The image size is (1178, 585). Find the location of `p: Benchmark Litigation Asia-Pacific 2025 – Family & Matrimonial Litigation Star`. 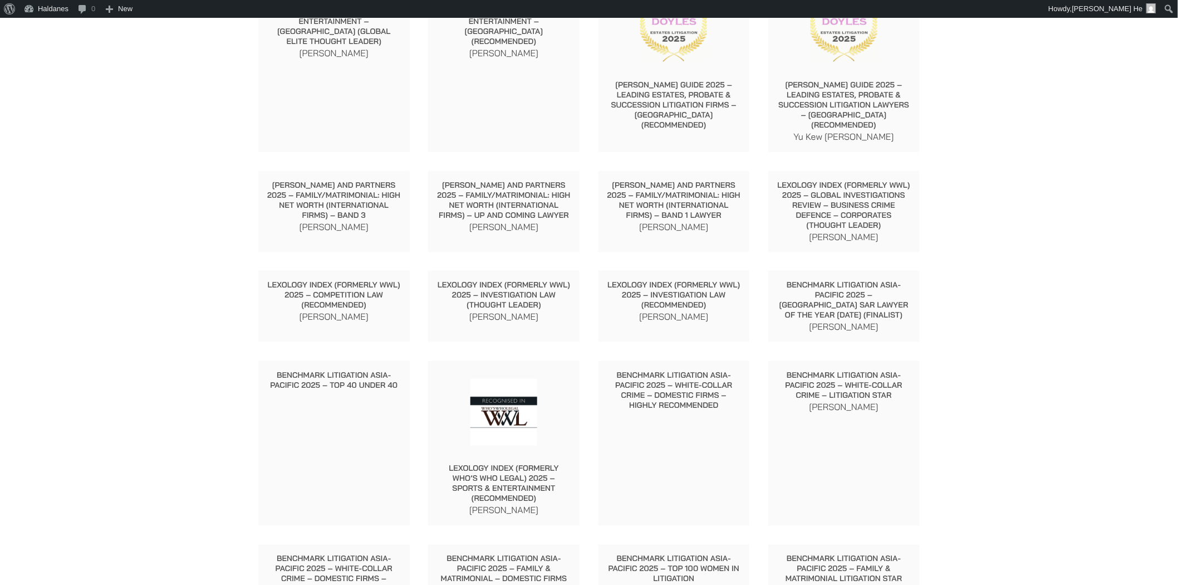

p: Benchmark Litigation Asia-Pacific 2025 – Family & Matrimonial Litigation Star is located at coordinates (844, 568).